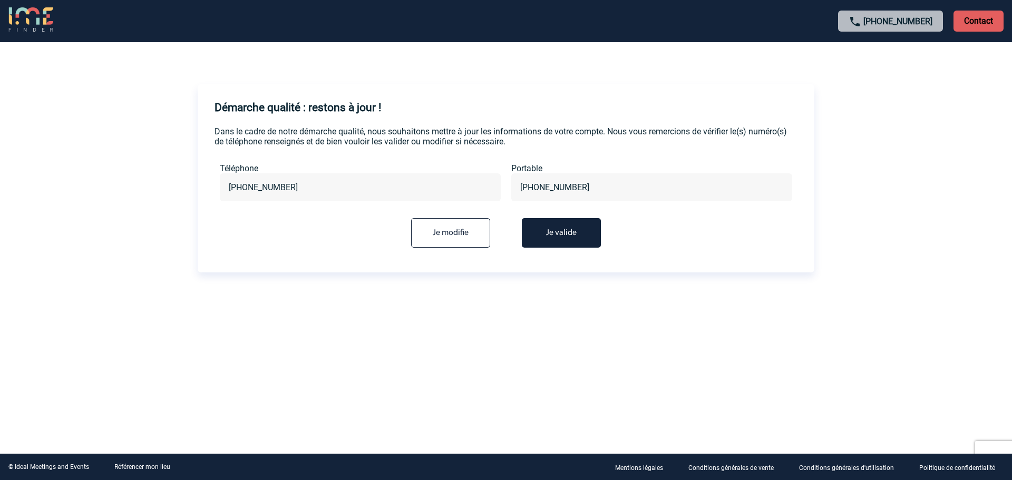 This screenshot has height=480, width=1012. What do you see at coordinates (652, 187) in the screenshot?
I see `input: Portable` at bounding box center [652, 187].